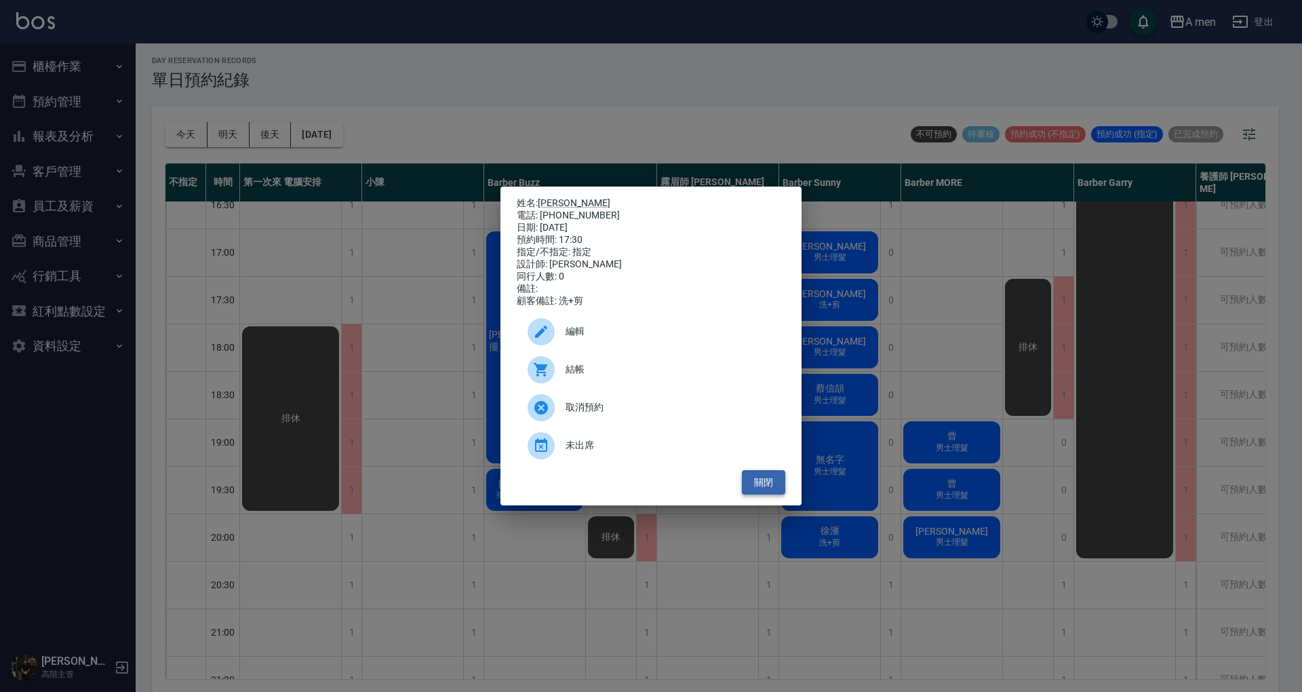 This screenshot has height=692, width=1302. What do you see at coordinates (651, 289) in the screenshot?
I see `div: 備註:` at bounding box center [651, 289].